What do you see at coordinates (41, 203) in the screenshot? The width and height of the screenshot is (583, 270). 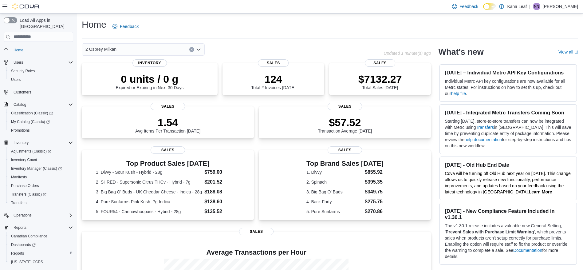 I see `button: Transfers` at bounding box center [41, 203].